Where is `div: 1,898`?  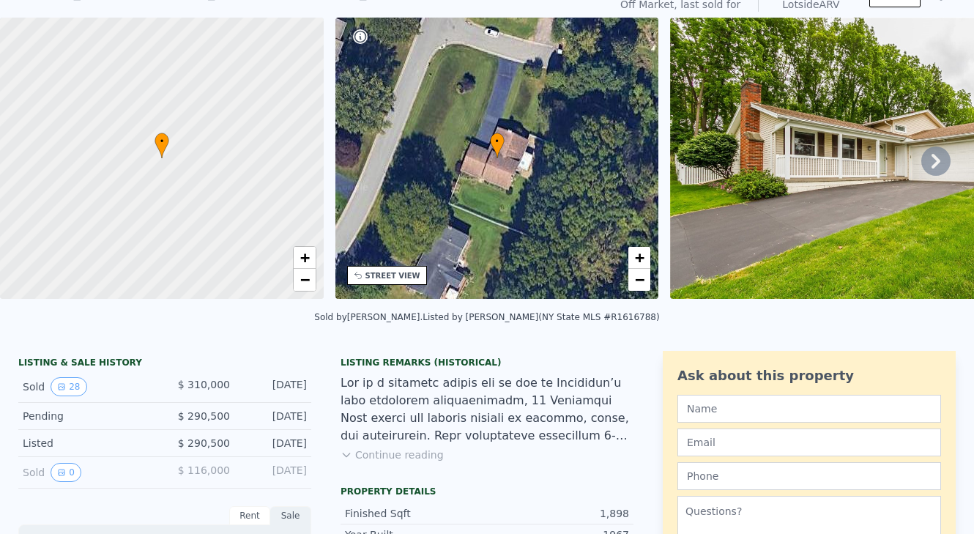 div: 1,898 is located at coordinates (558, 514).